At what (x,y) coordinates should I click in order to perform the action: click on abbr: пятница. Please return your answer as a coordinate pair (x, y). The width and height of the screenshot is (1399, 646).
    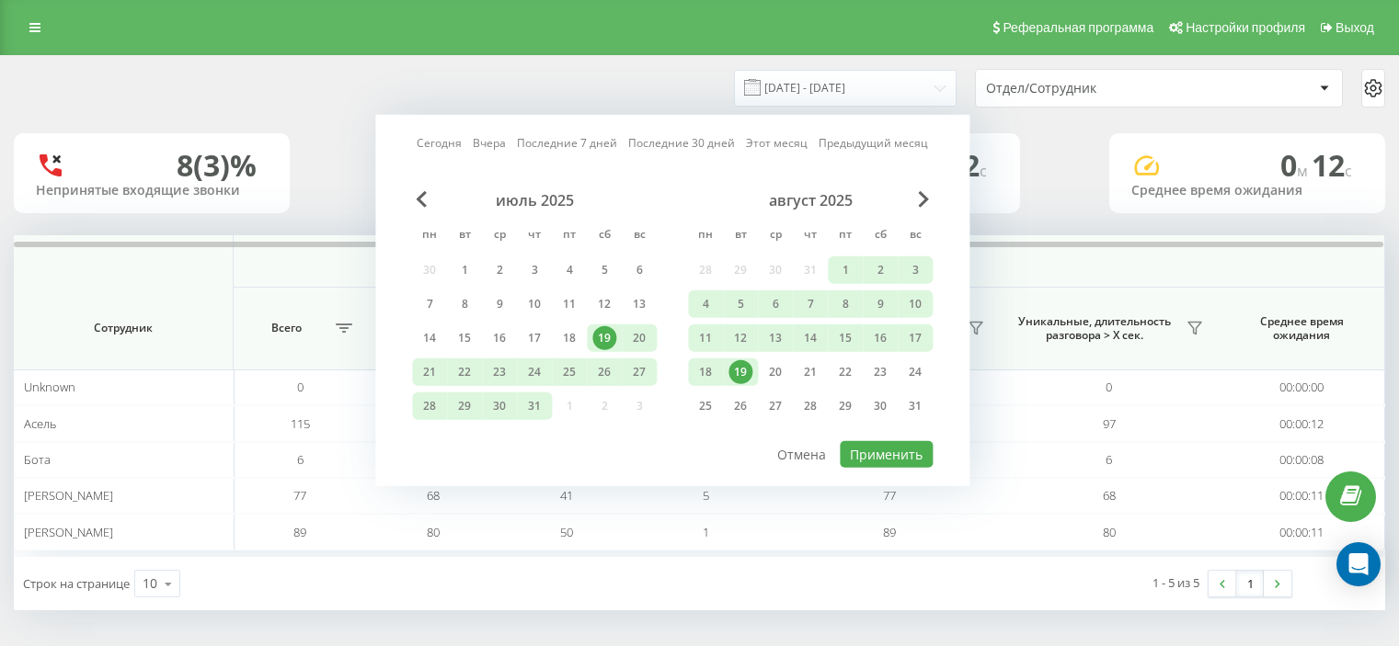
    Looking at the image, I should click on (569, 236).